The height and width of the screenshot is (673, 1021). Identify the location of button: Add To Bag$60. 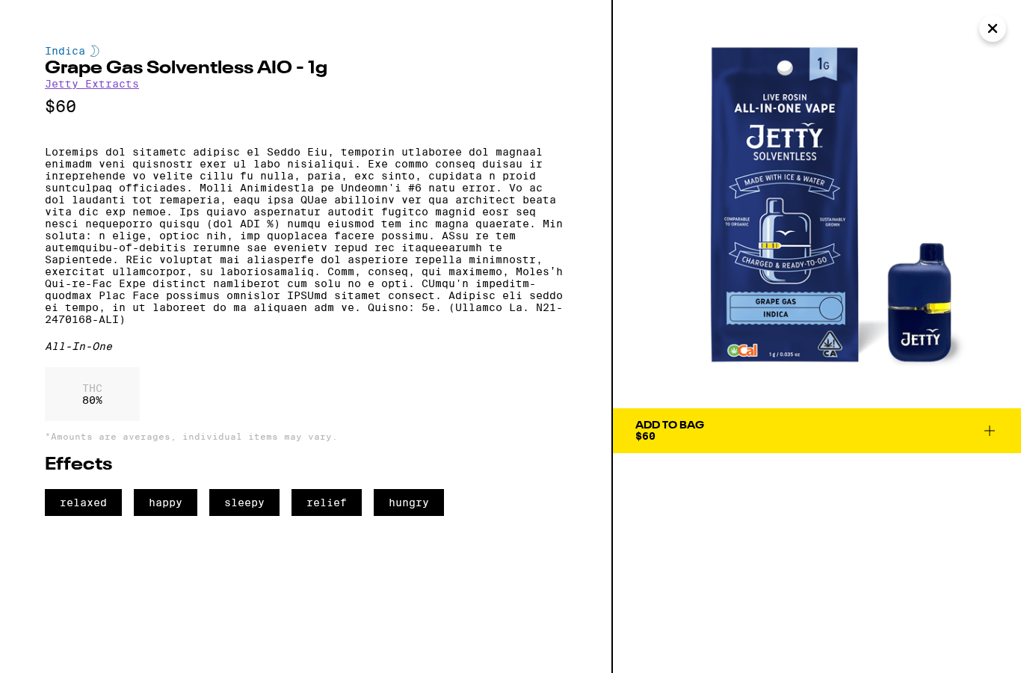
(817, 430).